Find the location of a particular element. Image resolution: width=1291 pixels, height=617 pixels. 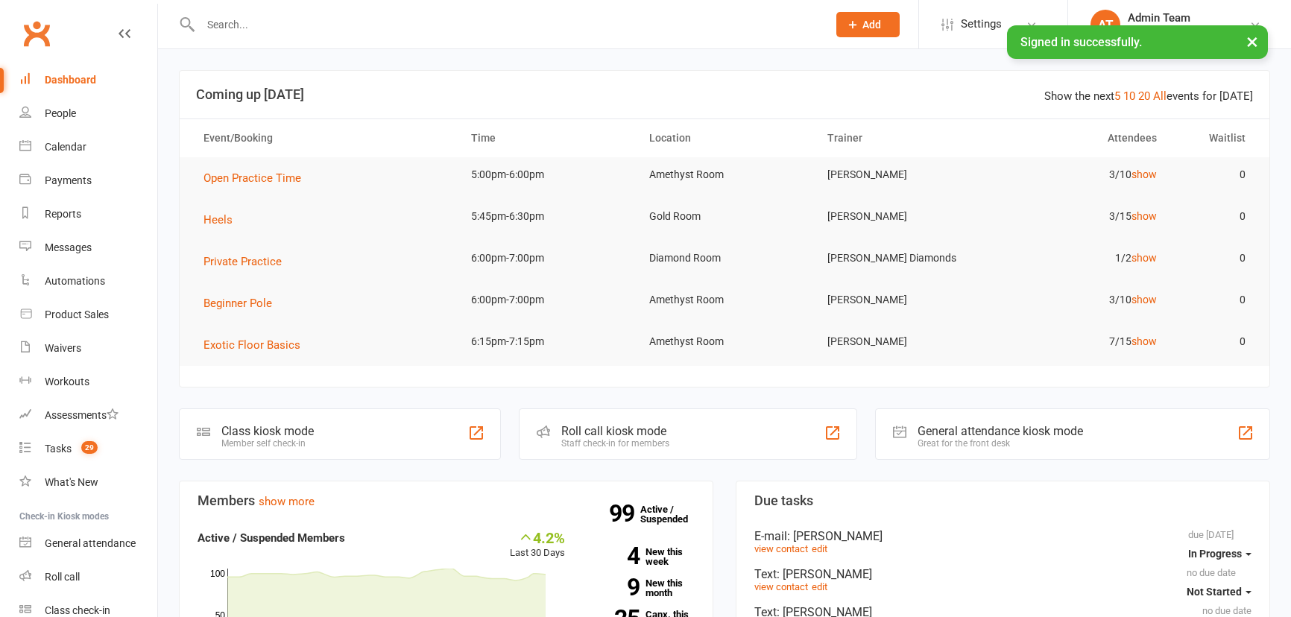

div: Class check-in is located at coordinates (78, 610).